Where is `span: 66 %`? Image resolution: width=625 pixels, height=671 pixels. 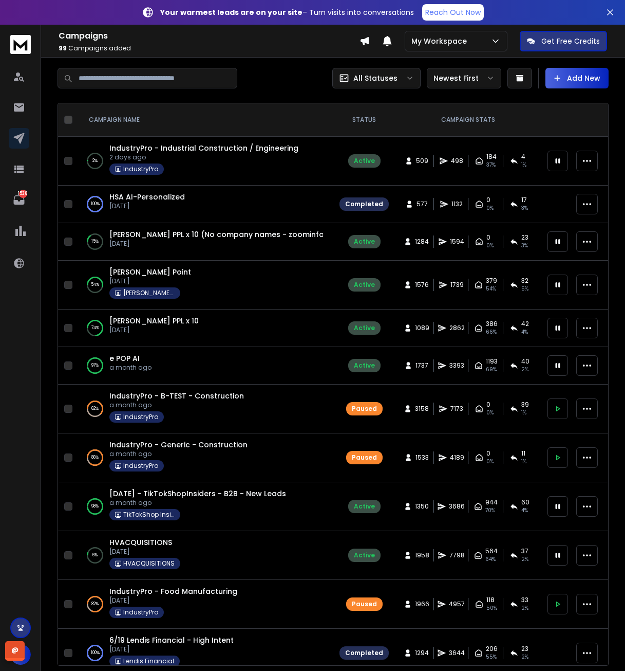 span: 66 % is located at coordinates (491, 332).